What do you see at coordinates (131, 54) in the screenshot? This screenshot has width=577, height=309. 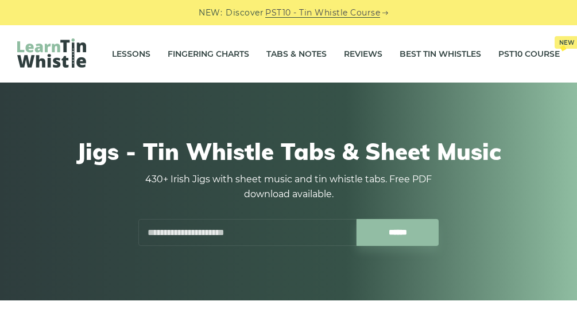 I see `a: Lessons` at bounding box center [131, 54].